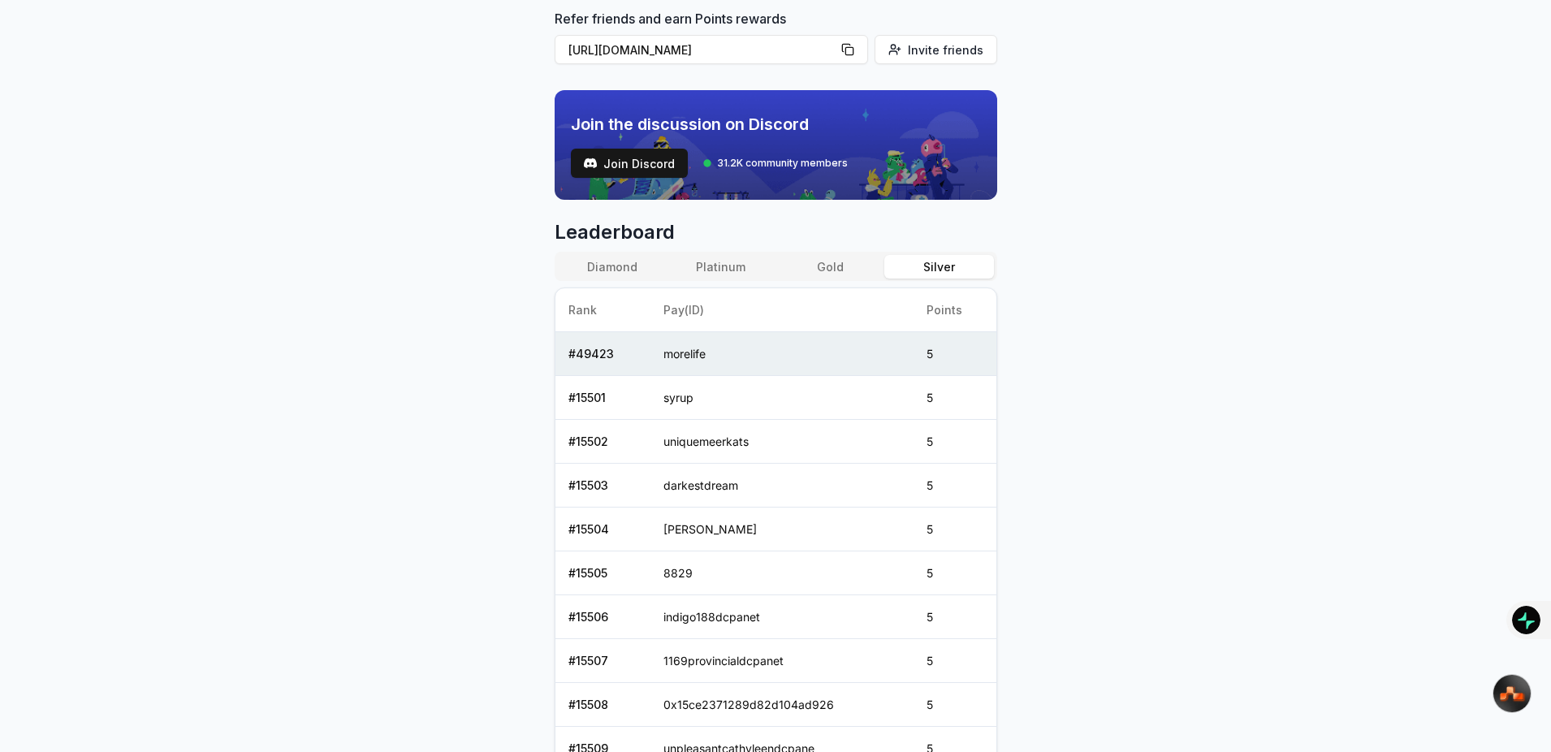 This screenshot has height=752, width=1551. What do you see at coordinates (782, 705) in the screenshot?
I see `td: 0x15ce2371289d82d104ad926` at bounding box center [782, 705].